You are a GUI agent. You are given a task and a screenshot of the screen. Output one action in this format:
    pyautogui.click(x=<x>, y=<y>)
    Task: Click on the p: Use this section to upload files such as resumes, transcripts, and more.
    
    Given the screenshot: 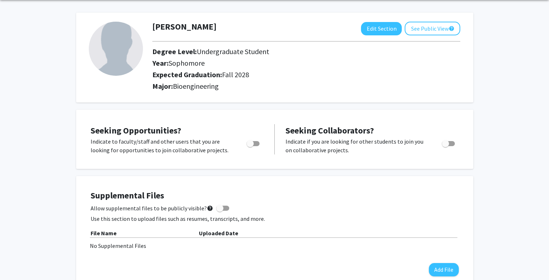 What is the action you would take?
    pyautogui.click(x=275, y=219)
    